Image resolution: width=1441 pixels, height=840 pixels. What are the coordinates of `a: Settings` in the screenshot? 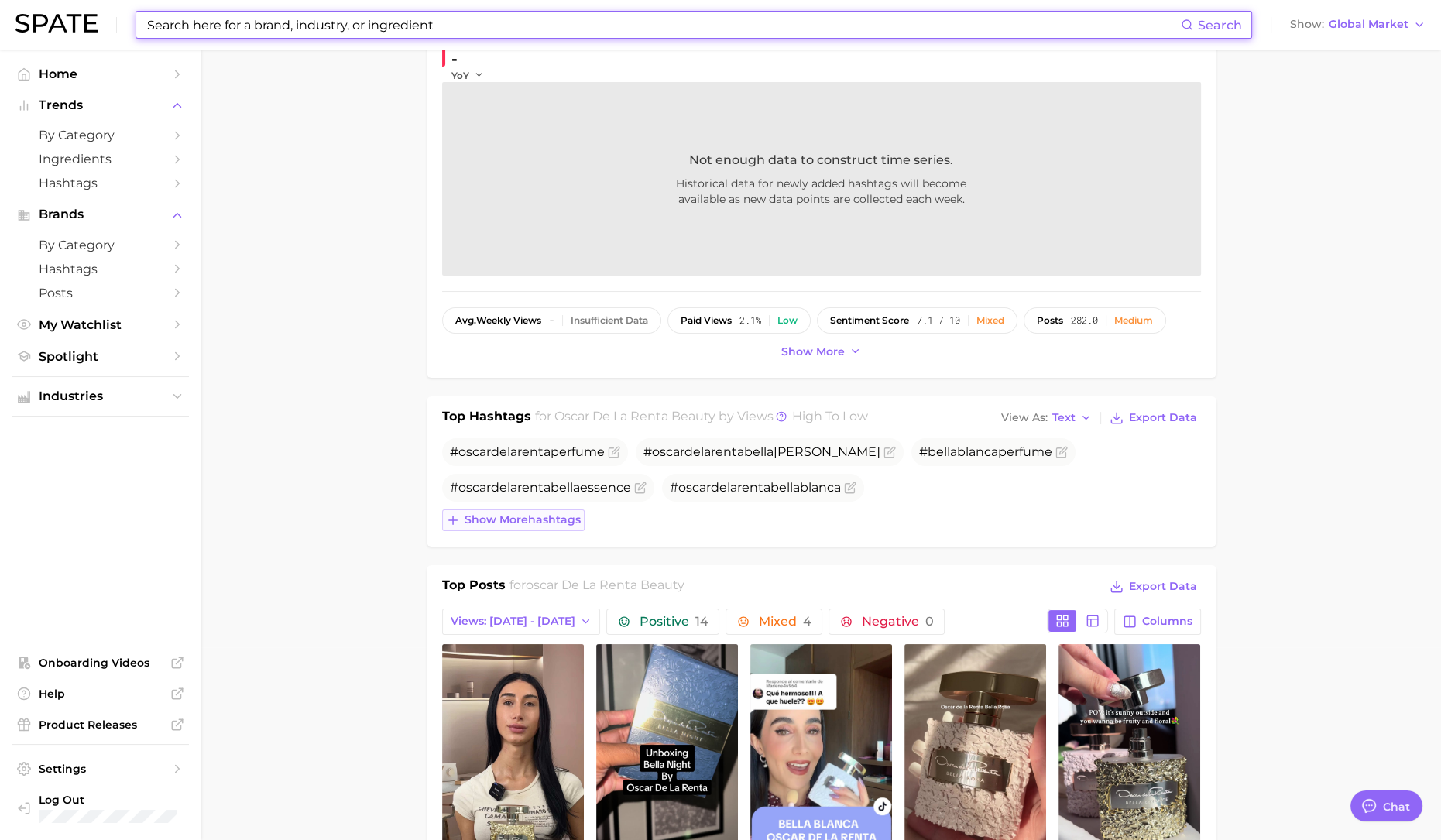 It's located at (100, 768).